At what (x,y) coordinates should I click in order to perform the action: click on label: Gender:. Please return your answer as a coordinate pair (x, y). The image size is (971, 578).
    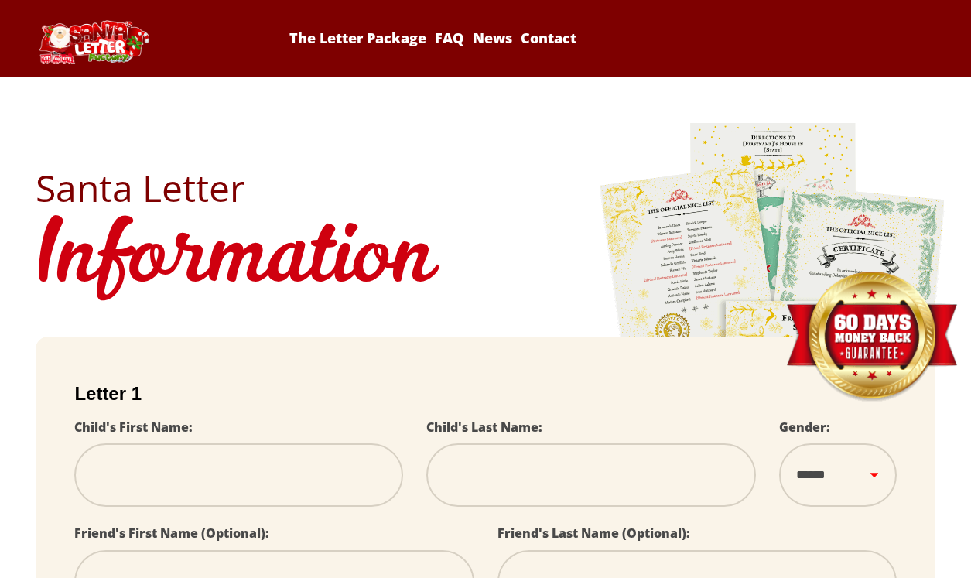
    Looking at the image, I should click on (805, 427).